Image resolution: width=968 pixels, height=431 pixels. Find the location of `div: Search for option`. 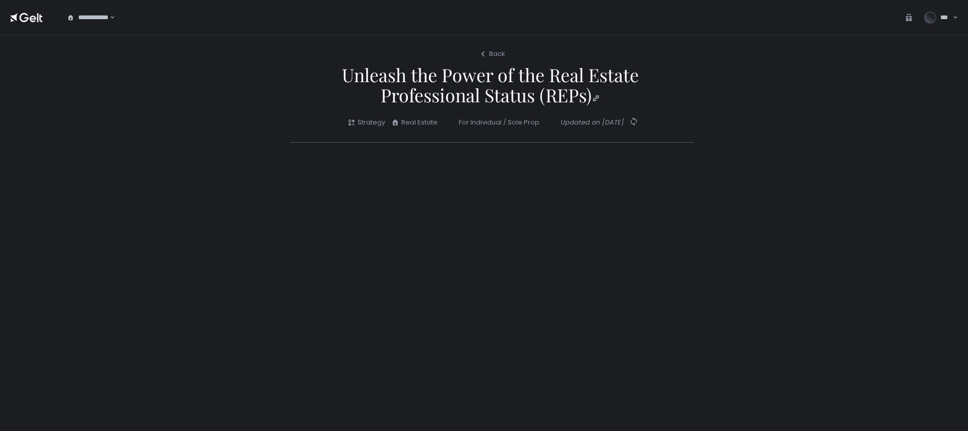

div: Search for option is located at coordinates (88, 18).